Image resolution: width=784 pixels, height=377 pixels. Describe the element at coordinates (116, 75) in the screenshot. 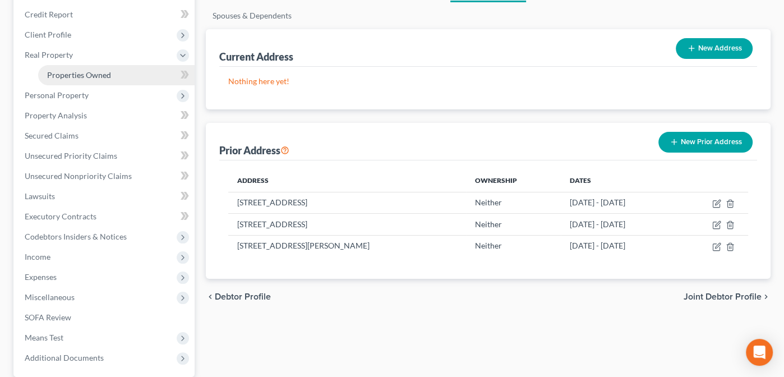

I see `a: Properties Owned` at that location.